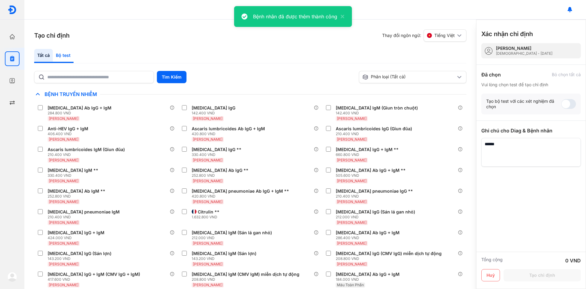 The width and height of the screenshot is (586, 289). What do you see at coordinates (425, 35) in the screenshot?
I see `div: Thay đổi ngôn ngữ:` at bounding box center [425, 35].